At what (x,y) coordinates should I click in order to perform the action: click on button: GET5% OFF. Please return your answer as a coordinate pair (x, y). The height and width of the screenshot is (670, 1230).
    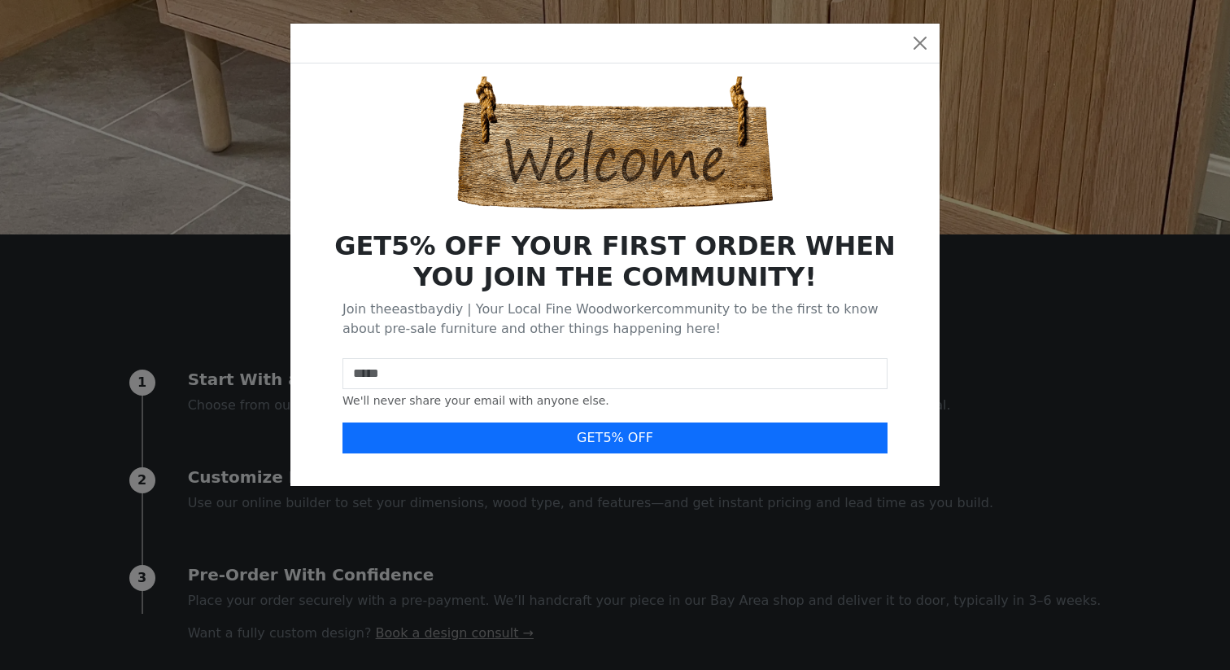
    Looking at the image, I should click on (615, 438).